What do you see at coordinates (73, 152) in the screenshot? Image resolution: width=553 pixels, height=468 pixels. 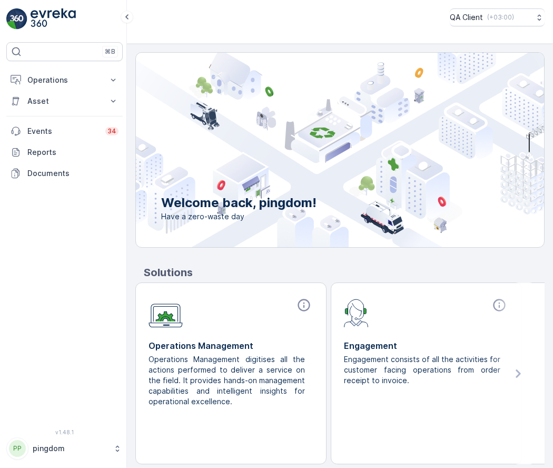 I see `p: Reports` at bounding box center [73, 152].